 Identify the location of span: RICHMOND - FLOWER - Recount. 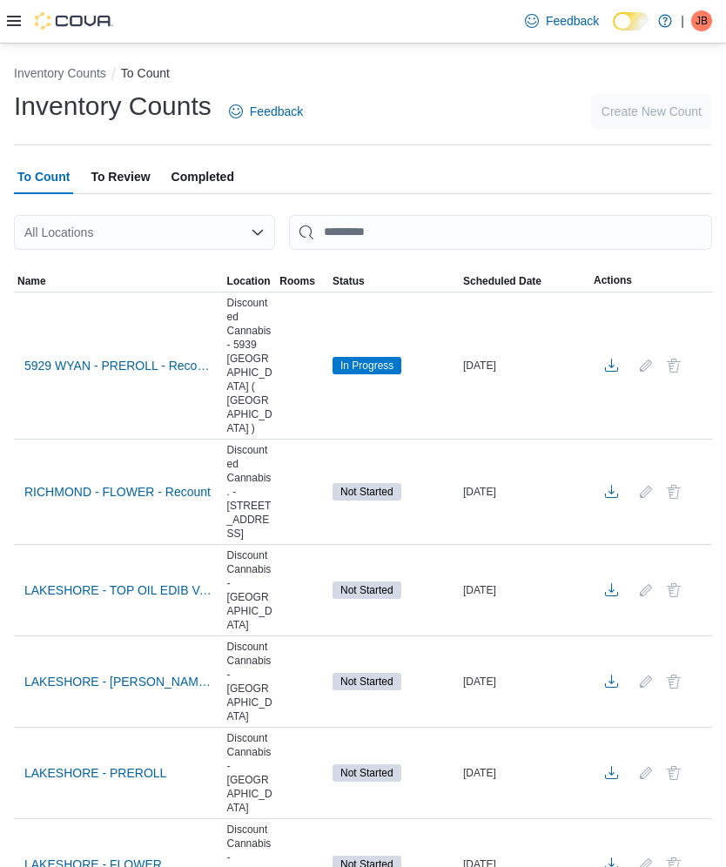
(118, 492).